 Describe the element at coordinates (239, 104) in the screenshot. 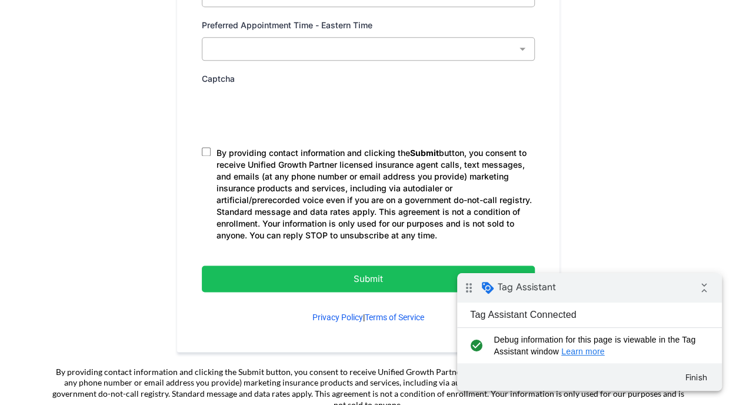

I see `button: Finish` at that location.